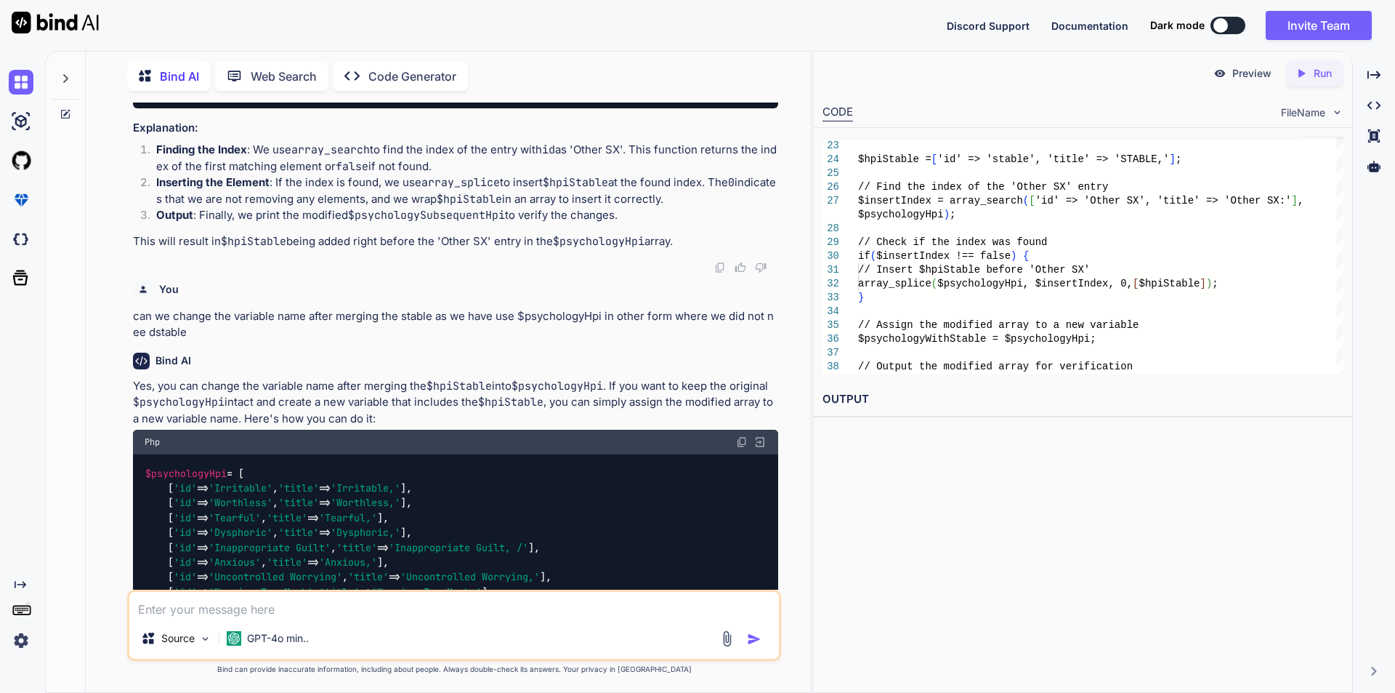 This screenshot has height=693, width=1395. Describe the element at coordinates (1090, 25) in the screenshot. I see `button: Documentation` at that location.